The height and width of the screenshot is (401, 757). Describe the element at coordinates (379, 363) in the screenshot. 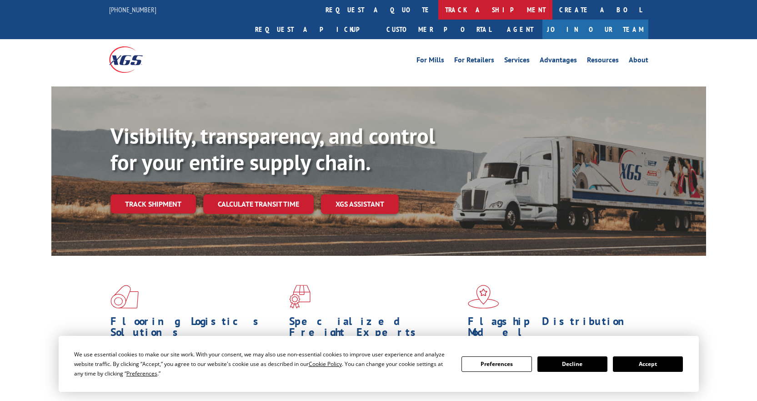

I see `div: Cookie Consent Prompt` at that location.